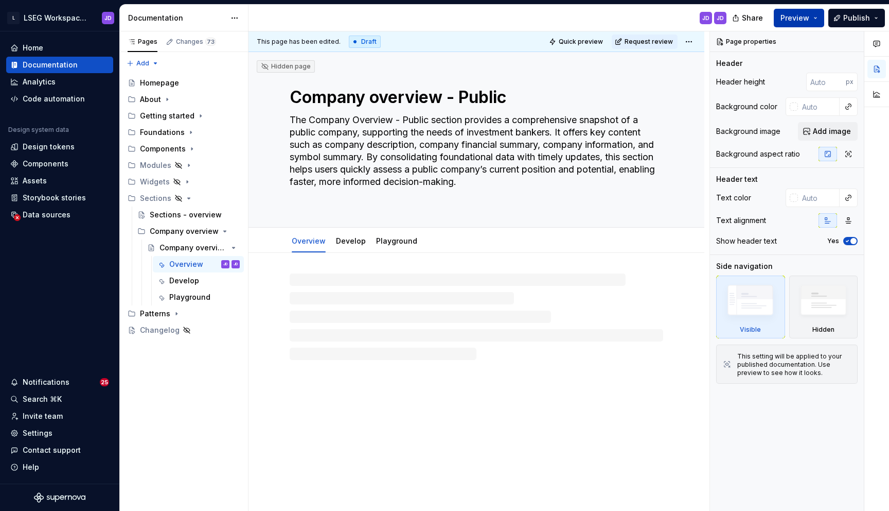 The height and width of the screenshot is (511, 889). I want to click on span: 73, so click(210, 42).